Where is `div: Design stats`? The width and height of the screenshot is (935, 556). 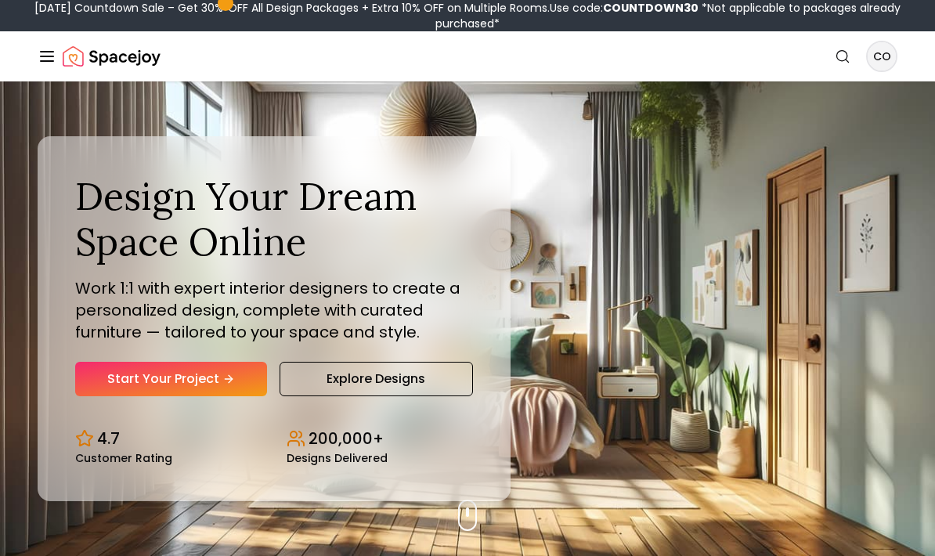 div: Design stats is located at coordinates (274, 439).